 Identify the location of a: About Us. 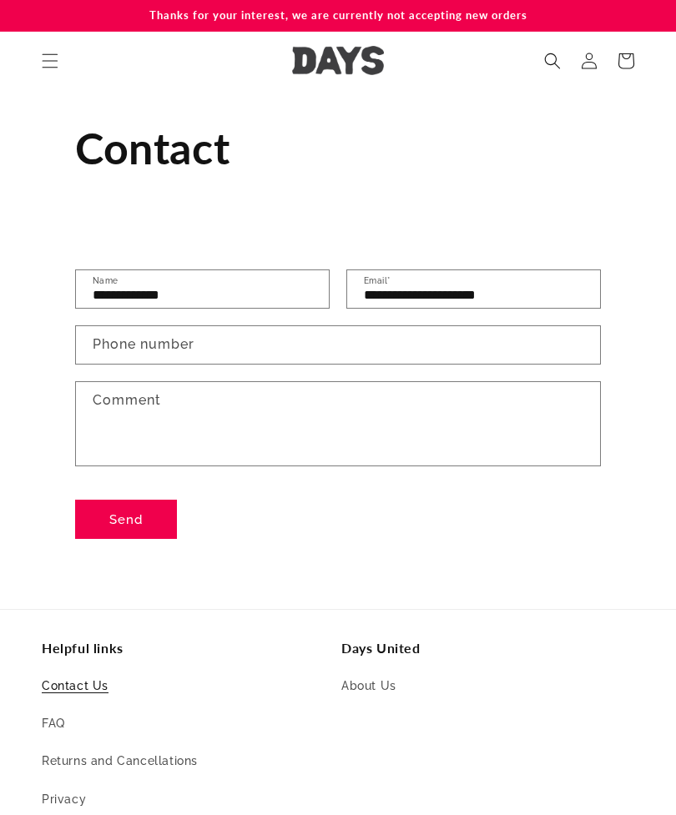
(369, 690).